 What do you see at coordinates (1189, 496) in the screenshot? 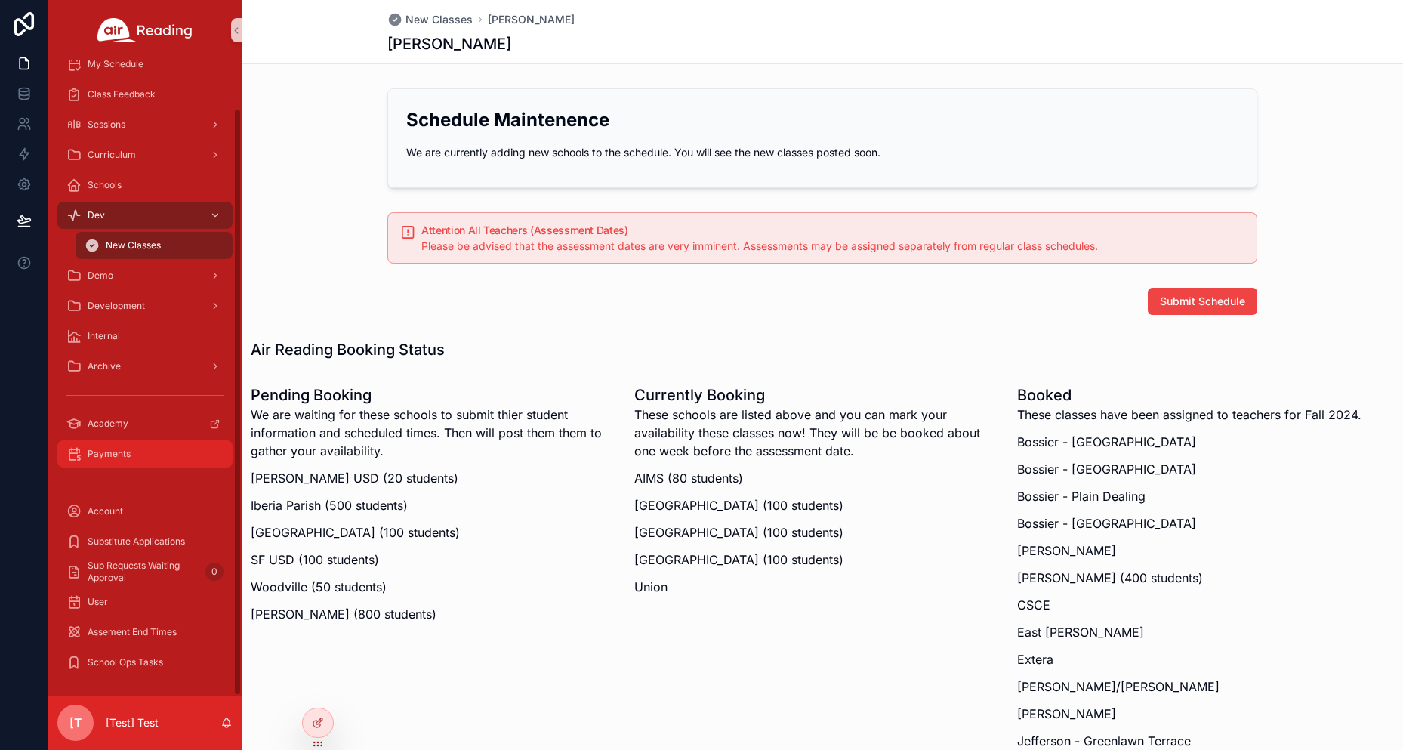
I see `p: Bossier - Plain Dealing` at bounding box center [1189, 496].